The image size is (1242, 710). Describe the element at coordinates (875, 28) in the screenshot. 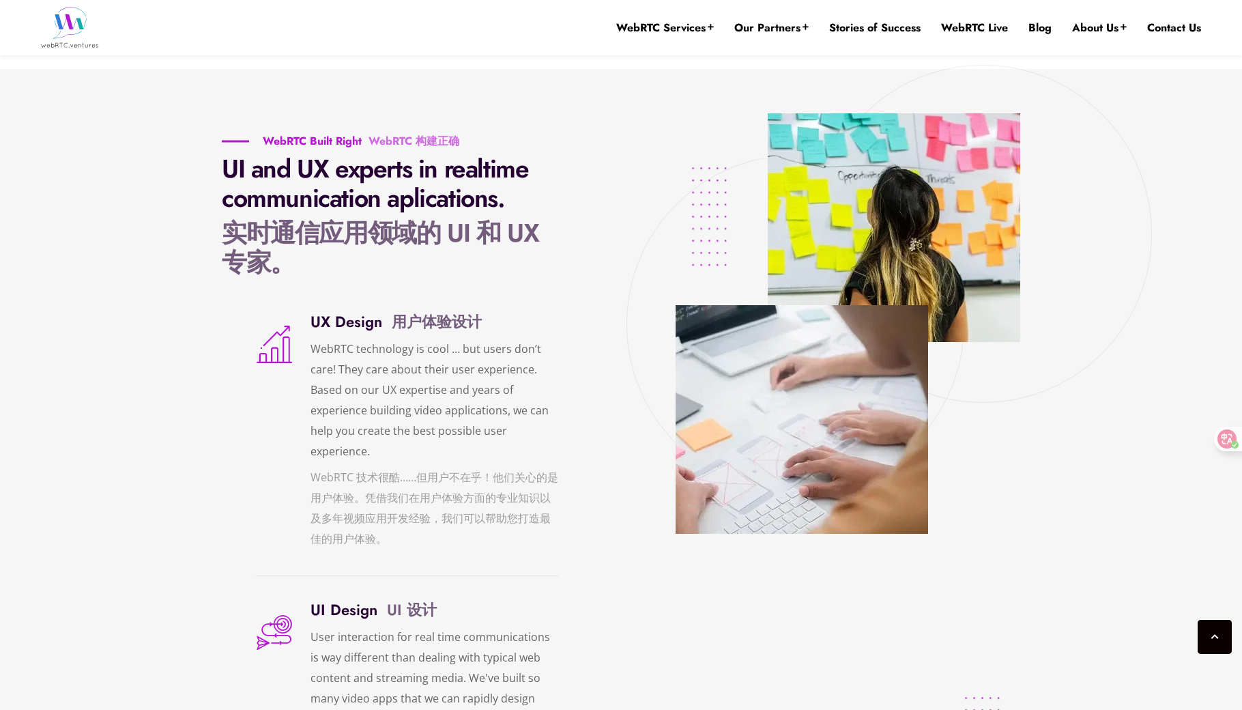

I see `a: Stories of Success` at that location.